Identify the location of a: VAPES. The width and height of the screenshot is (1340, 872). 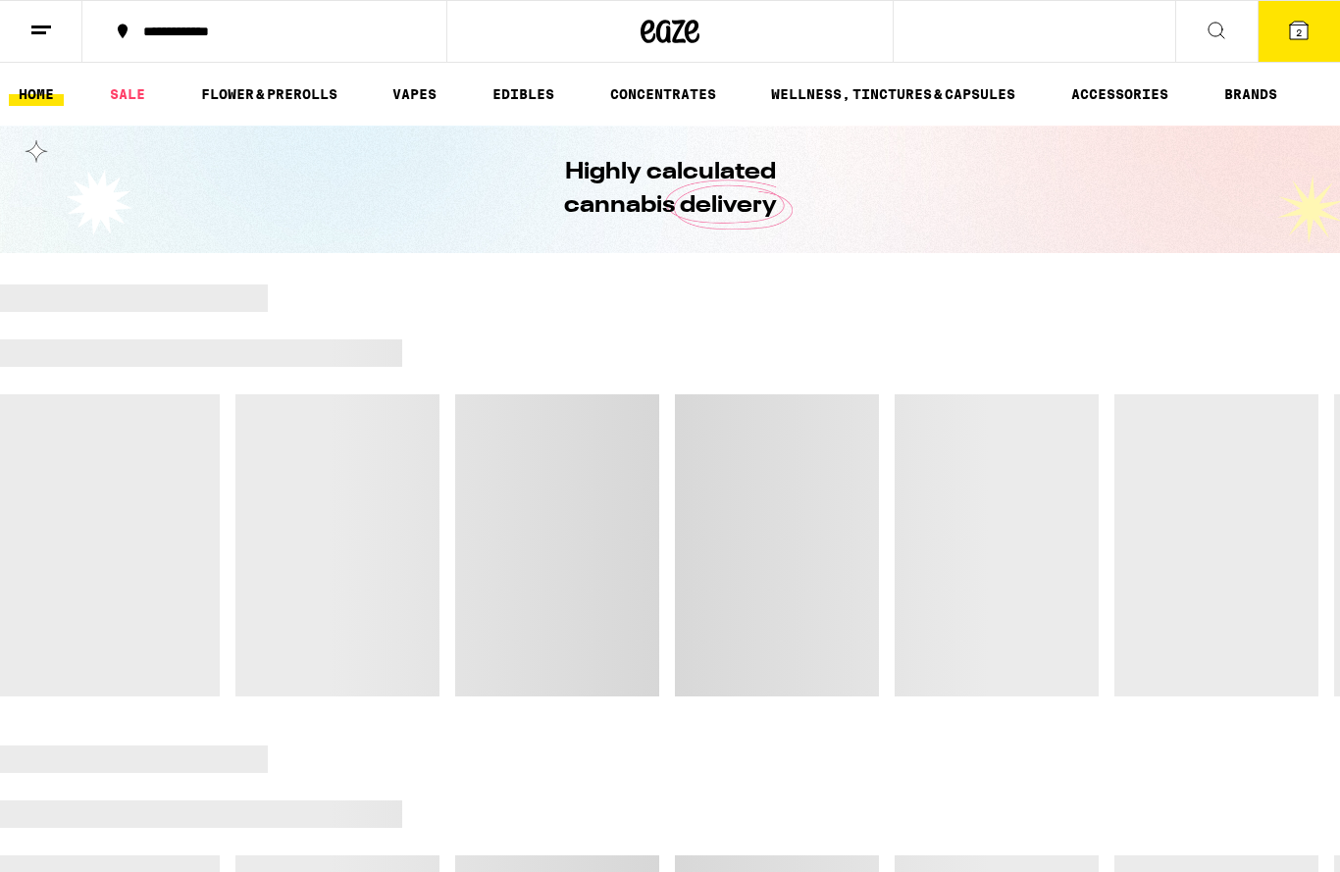
(414, 94).